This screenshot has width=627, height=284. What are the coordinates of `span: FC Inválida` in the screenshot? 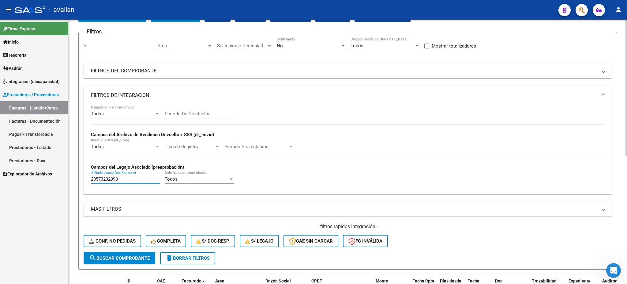 It's located at (365, 241).